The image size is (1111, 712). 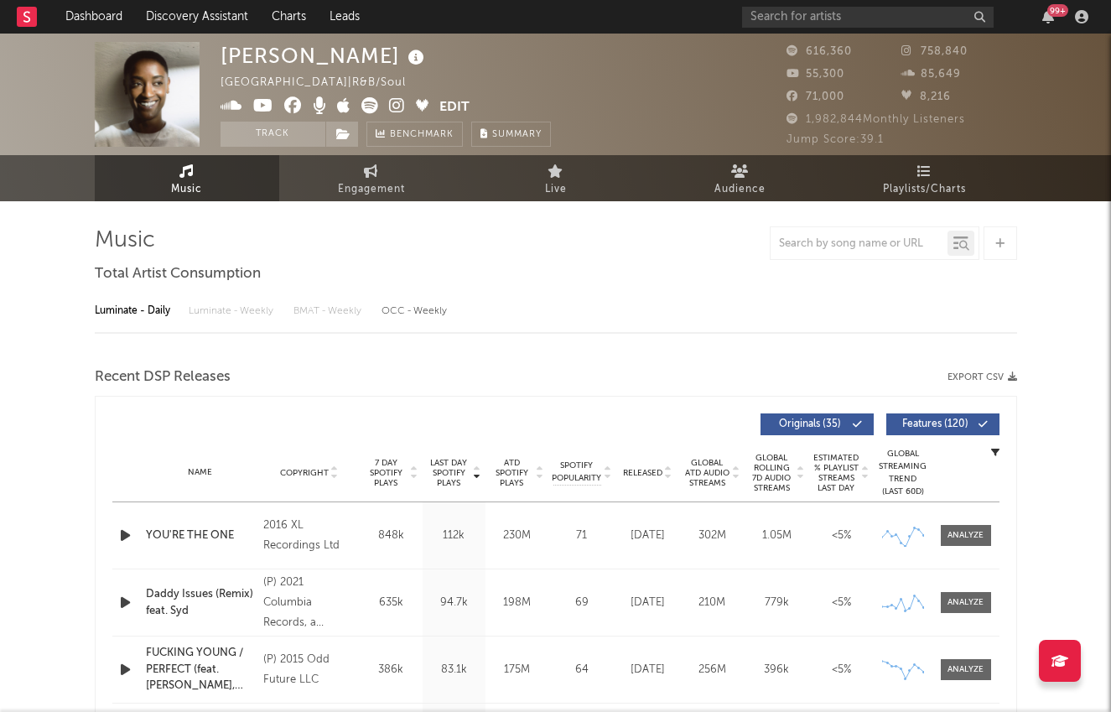 What do you see at coordinates (511, 134) in the screenshot?
I see `button: Summary` at bounding box center [511, 134].